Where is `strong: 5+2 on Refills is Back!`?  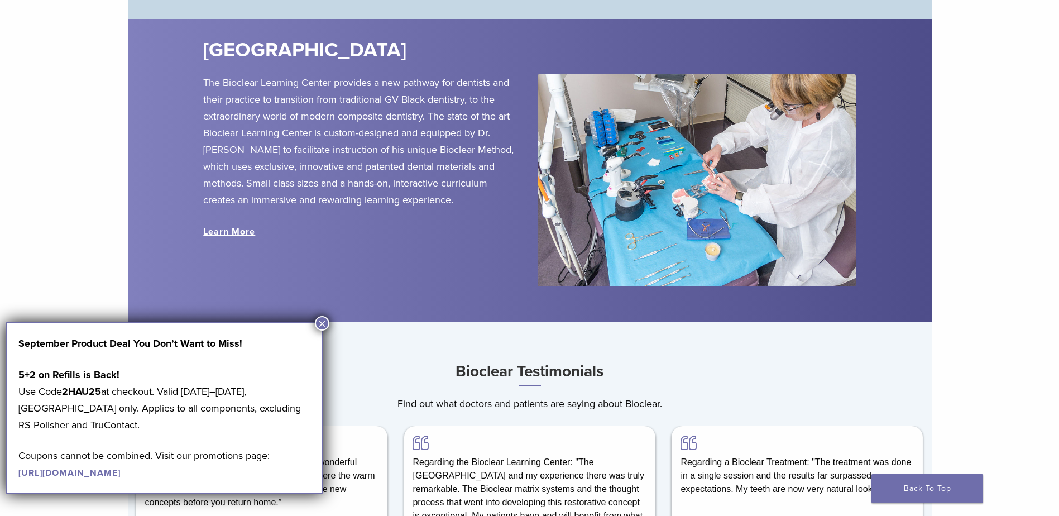 strong: 5+2 on Refills is Back! is located at coordinates (69, 374).